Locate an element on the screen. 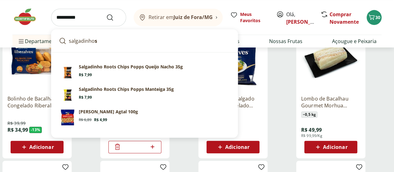  span: R$ 49,99 is located at coordinates (312, 130).